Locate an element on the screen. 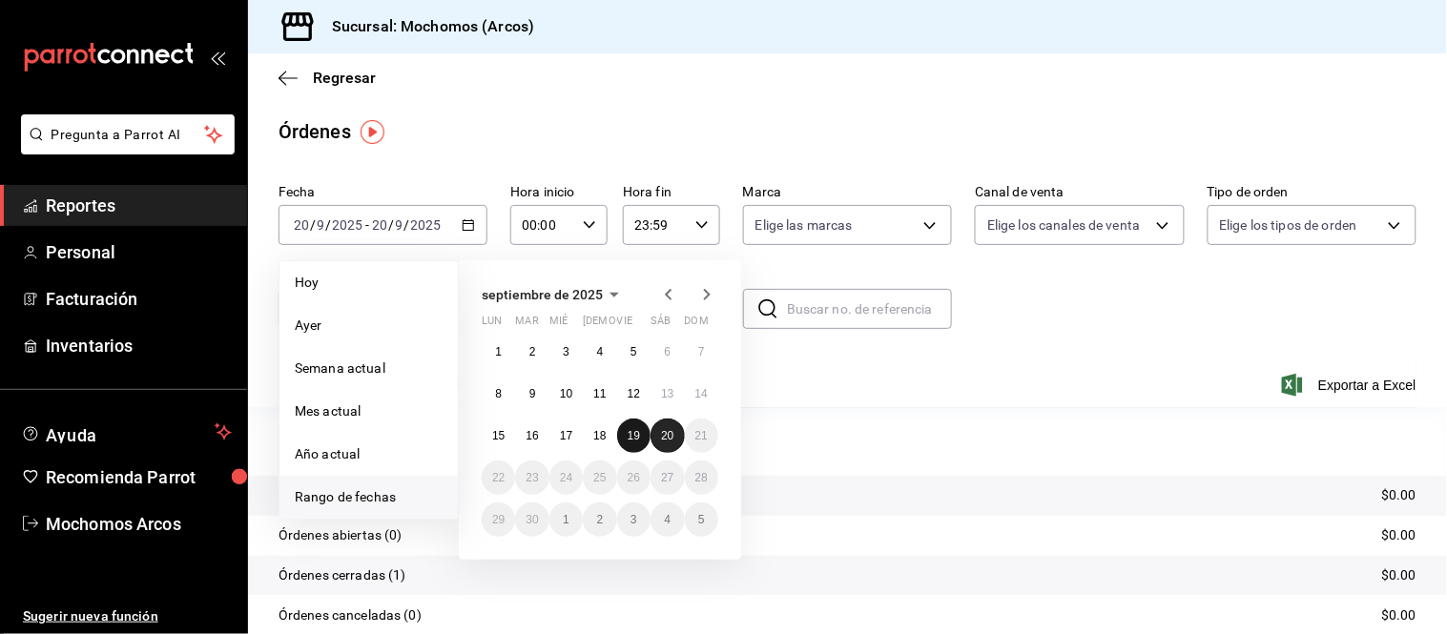  span: Elige las marcas is located at coordinates (804, 225).